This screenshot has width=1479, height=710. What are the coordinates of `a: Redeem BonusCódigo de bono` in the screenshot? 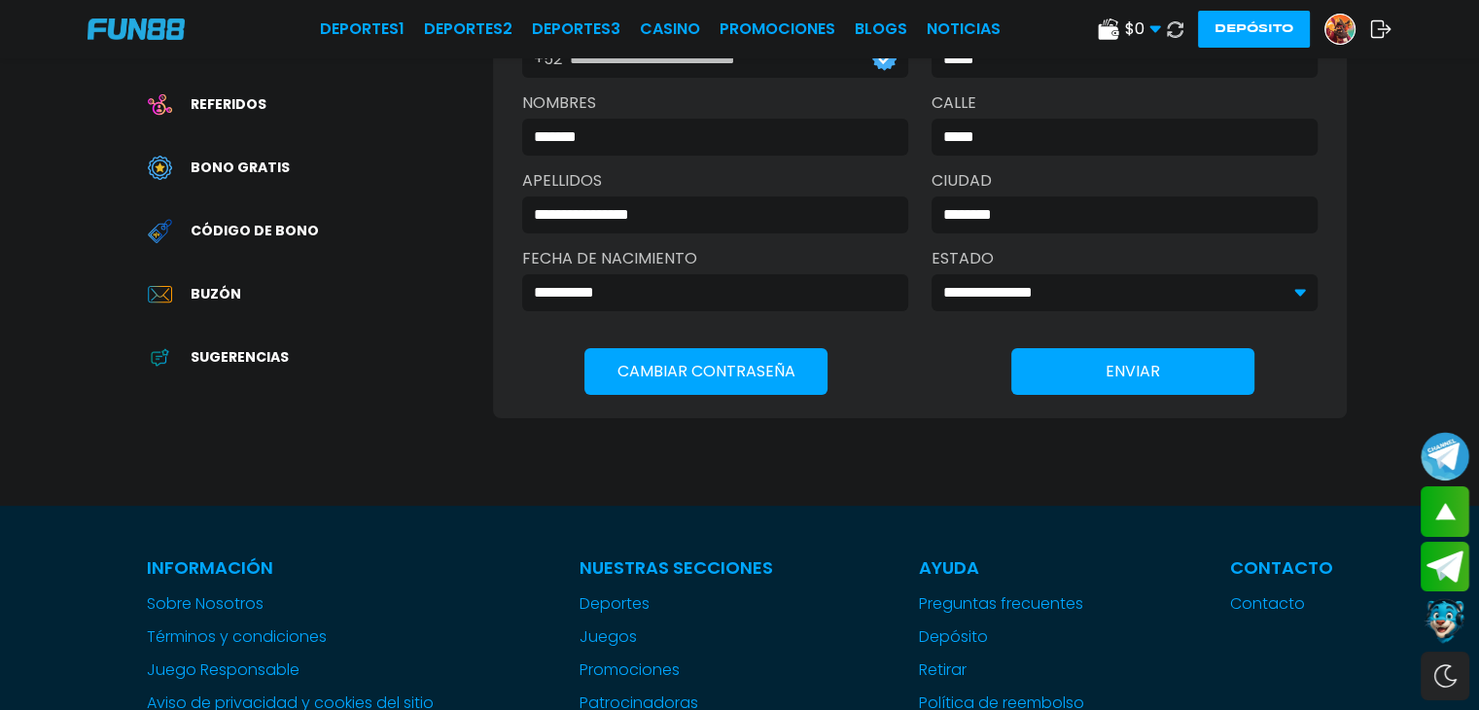 It's located at (313, 230).